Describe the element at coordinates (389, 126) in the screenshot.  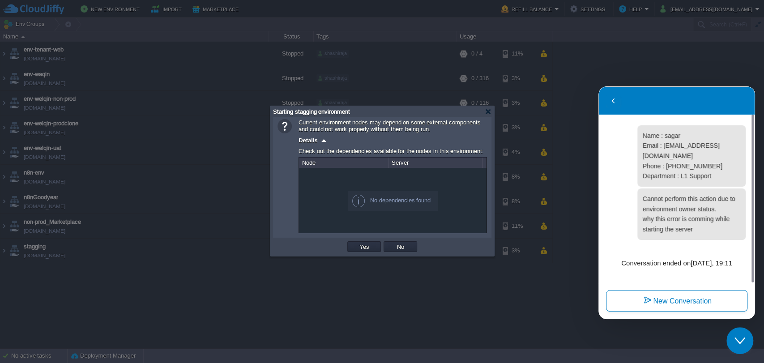
I see `span: Current environment nodes may depend on some external components and could not work properly with...` at that location.